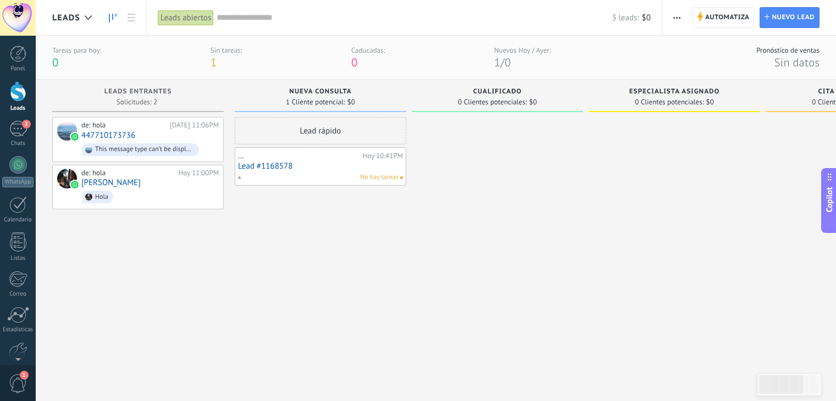 This screenshot has height=401, width=836. Describe the element at coordinates (796, 62) in the screenshot. I see `span: Sin datos` at that location.